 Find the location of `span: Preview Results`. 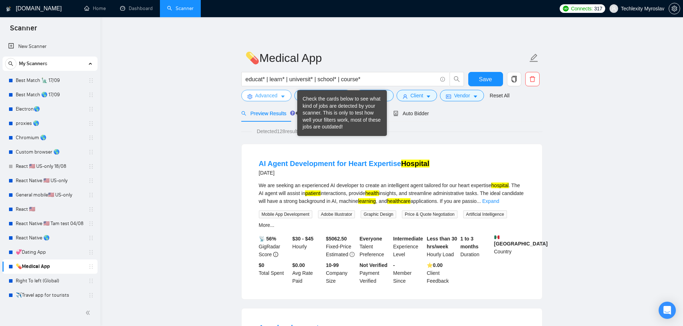

span: Preview Results is located at coordinates (267, 114).